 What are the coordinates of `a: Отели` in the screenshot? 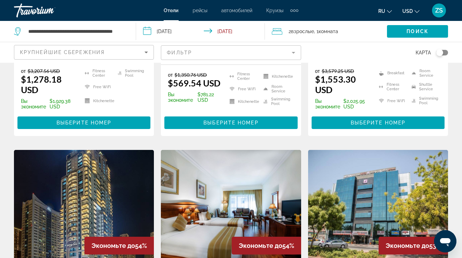 It's located at (171, 10).